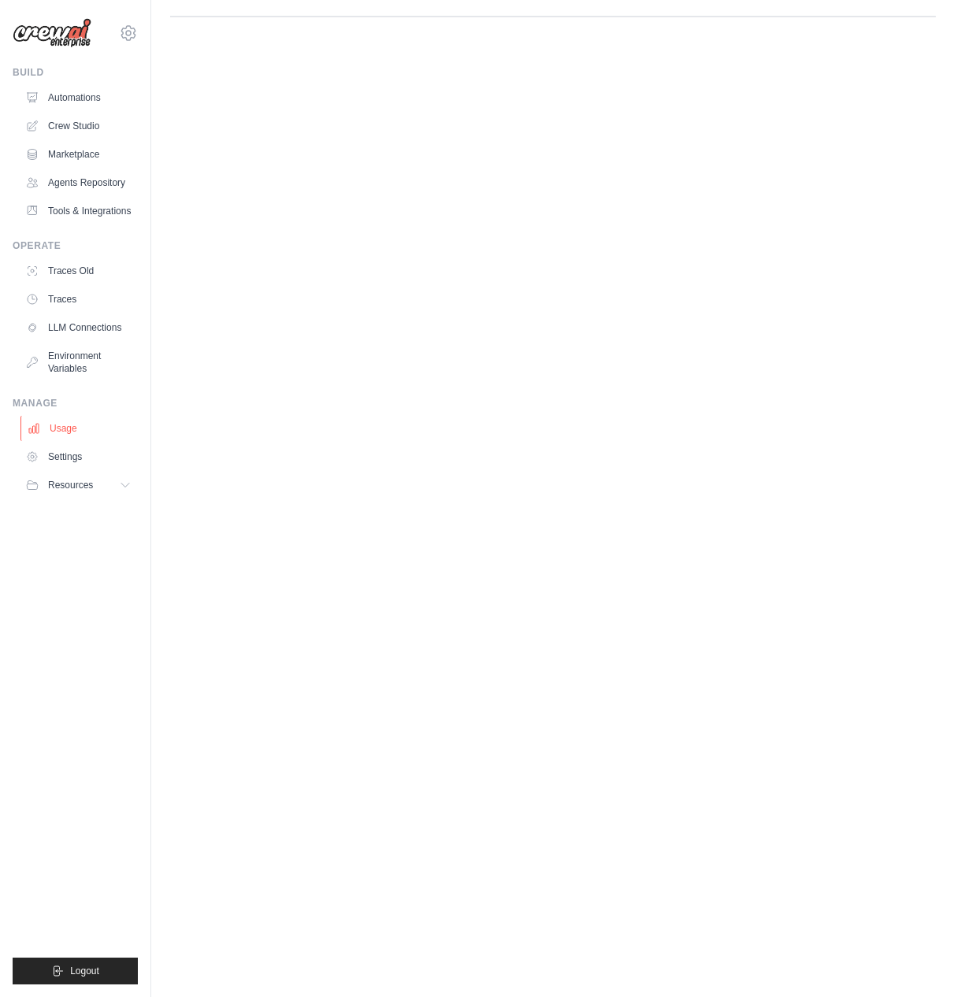  I want to click on a: Settings, so click(78, 457).